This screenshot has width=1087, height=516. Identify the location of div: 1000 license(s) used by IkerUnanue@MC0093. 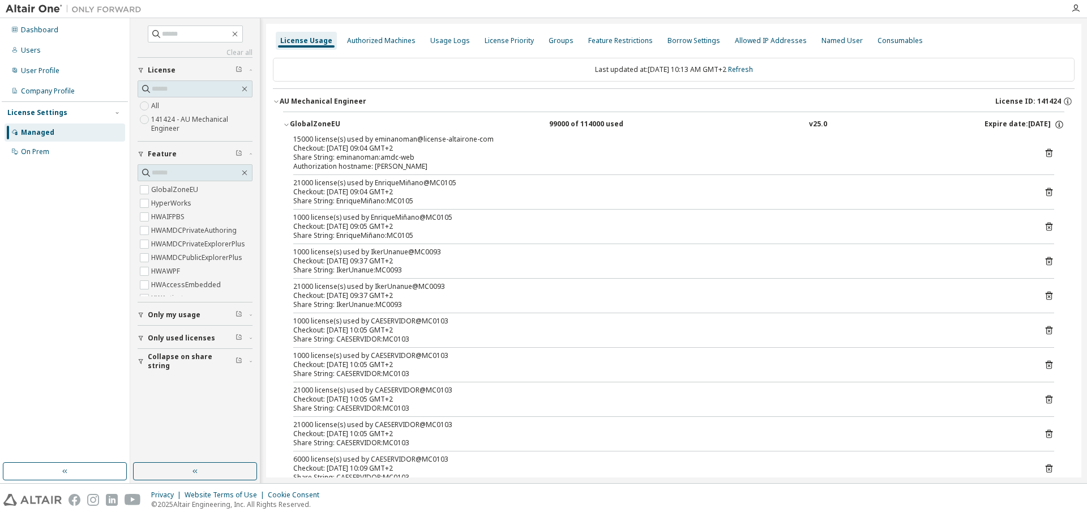
(660, 252).